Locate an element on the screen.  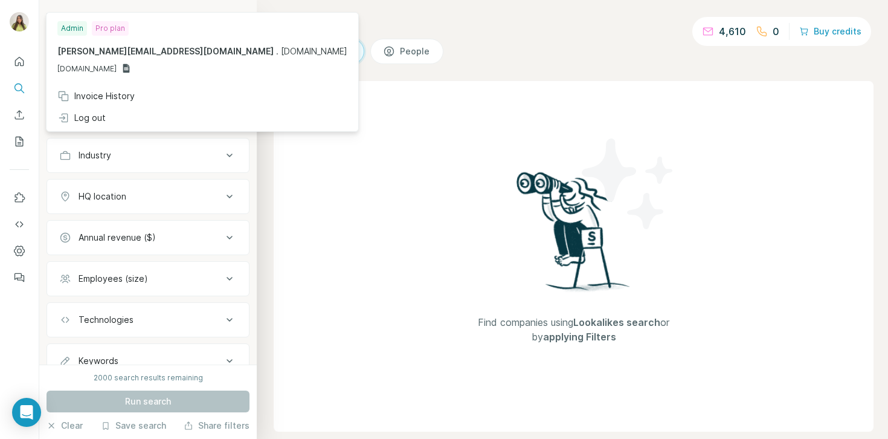
div: Pro plan is located at coordinates (110, 28).